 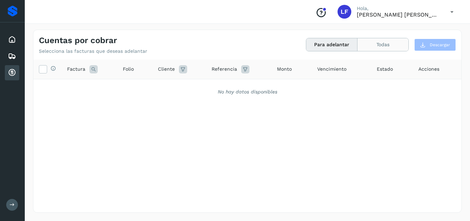 I want to click on button: Para adelantar, so click(x=332, y=44).